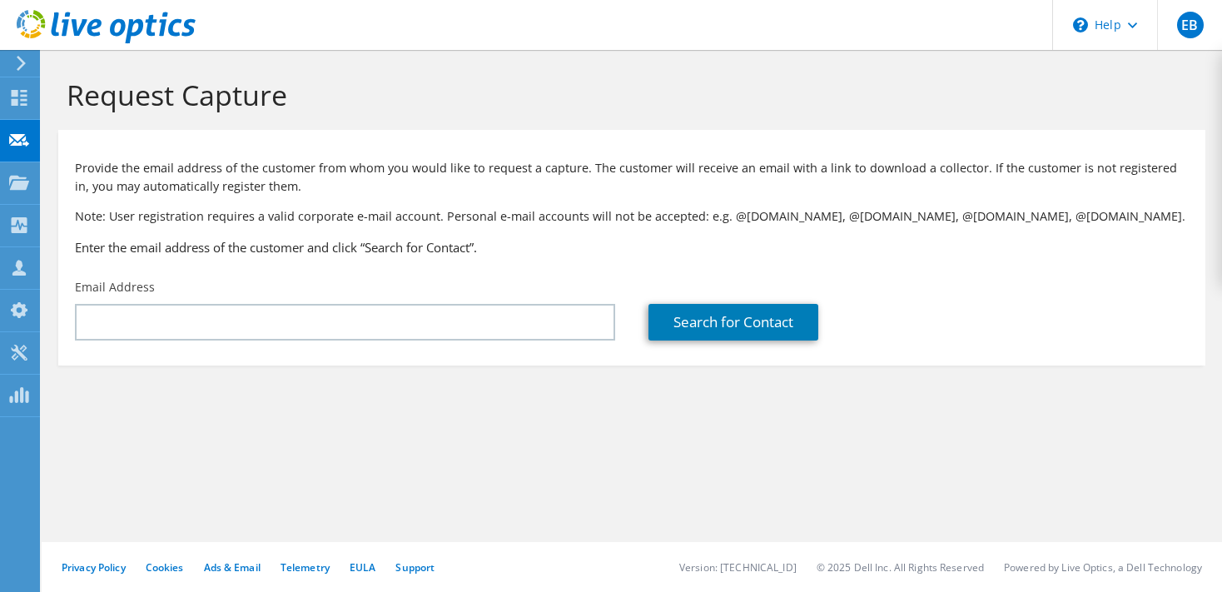 This screenshot has width=1222, height=592. I want to click on a: Ads & Email, so click(232, 567).